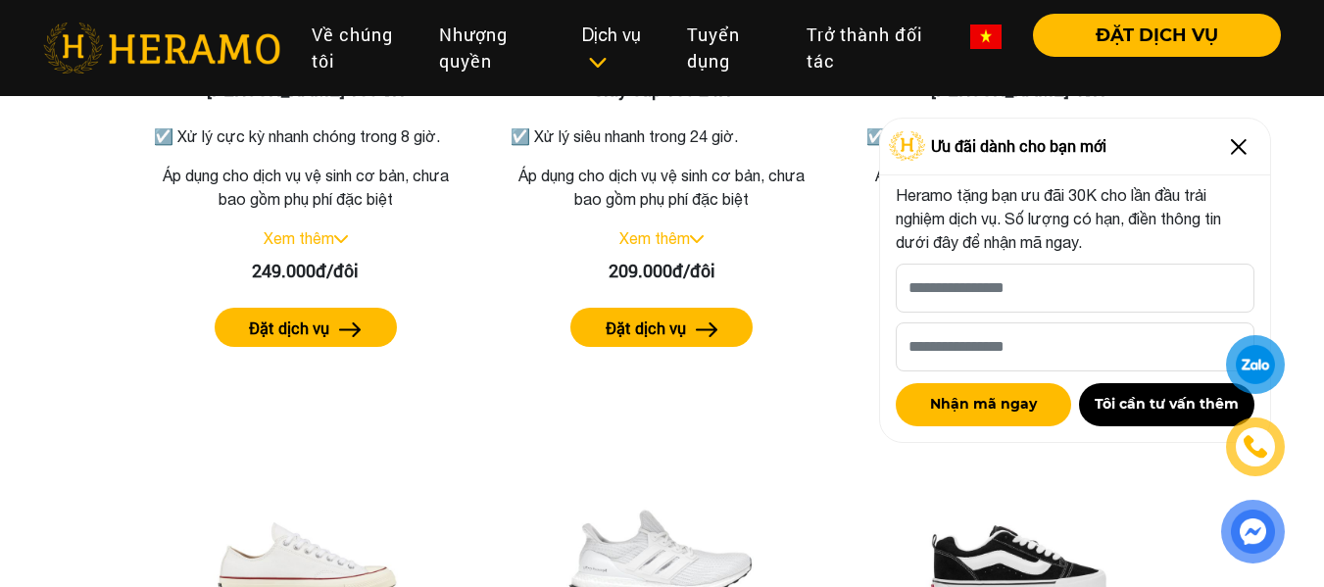 This screenshot has width=1324, height=587. What do you see at coordinates (1238, 147) in the screenshot?
I see `img: Close` at bounding box center [1238, 147].